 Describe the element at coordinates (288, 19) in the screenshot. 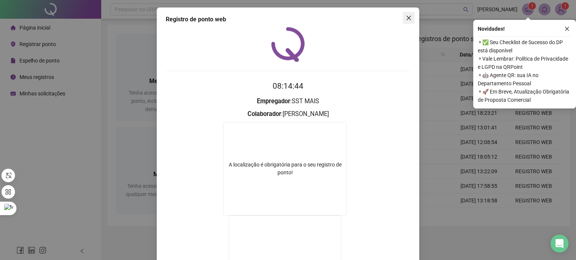

I see `div: Registro de ponto web` at that location.